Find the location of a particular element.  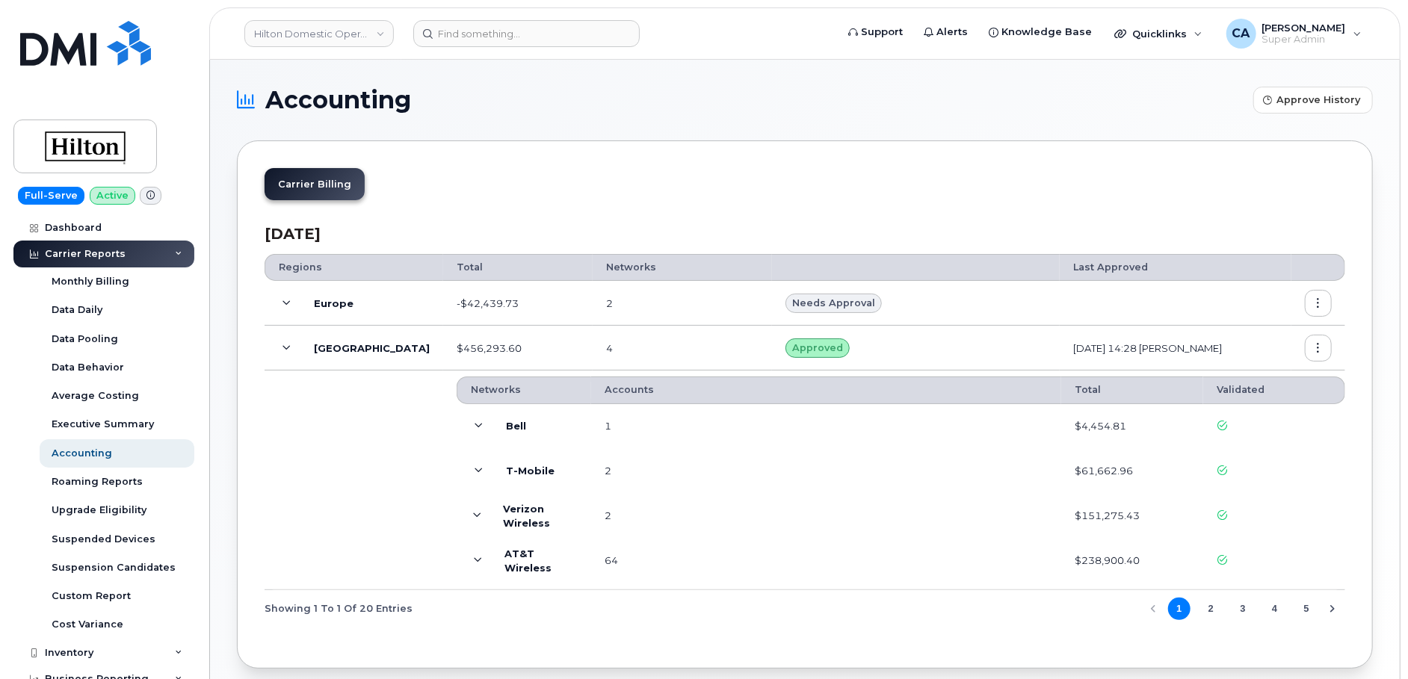

button: Page 2 is located at coordinates (1210, 609).